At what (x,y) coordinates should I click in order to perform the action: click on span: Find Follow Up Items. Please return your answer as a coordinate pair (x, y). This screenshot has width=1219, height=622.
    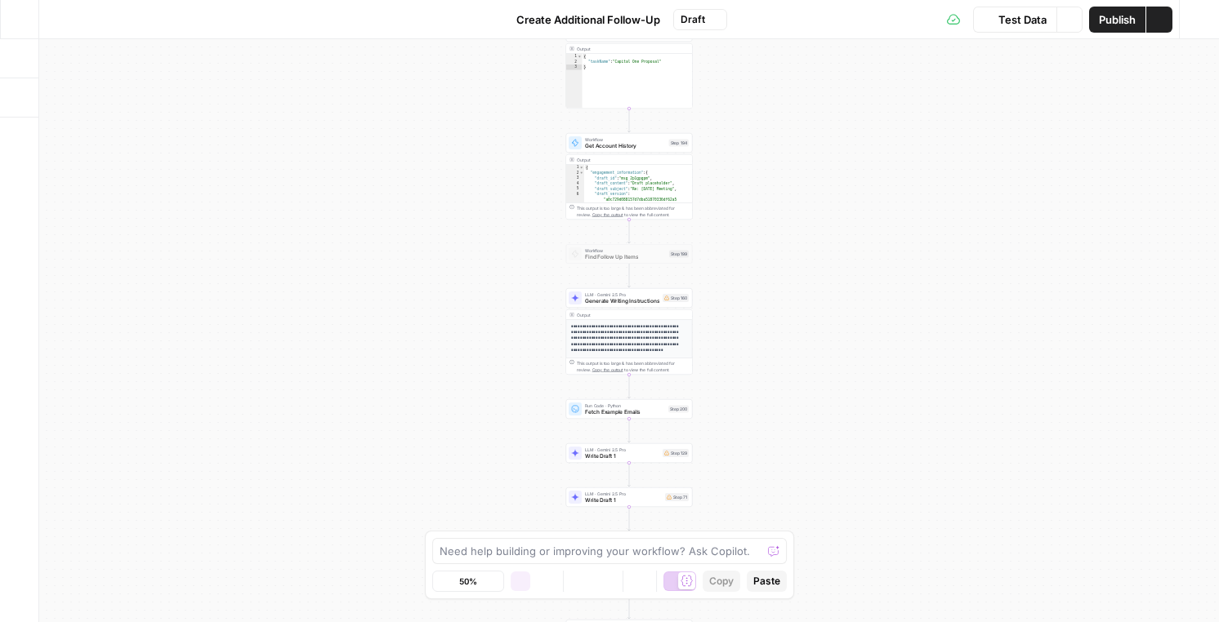
    Looking at the image, I should click on (625, 257).